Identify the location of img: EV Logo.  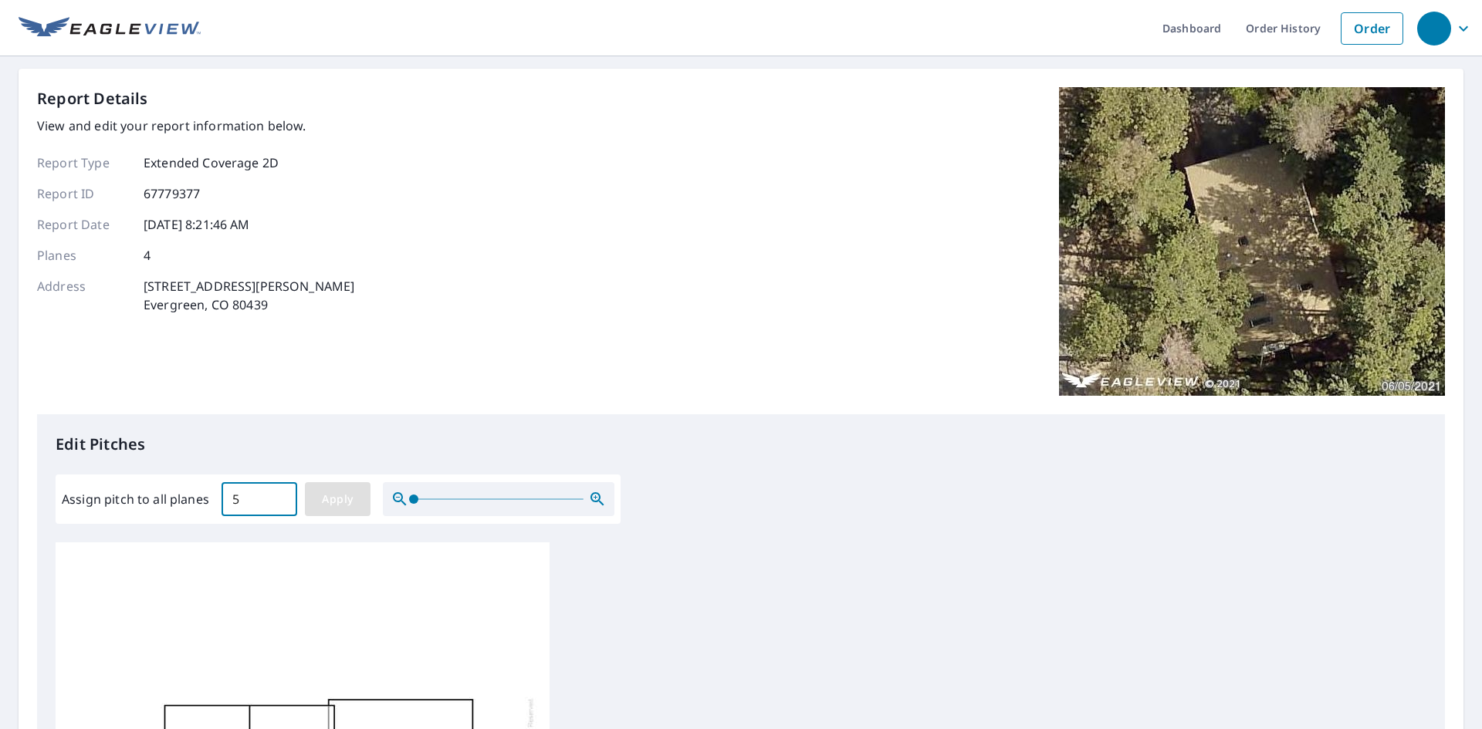
(110, 29).